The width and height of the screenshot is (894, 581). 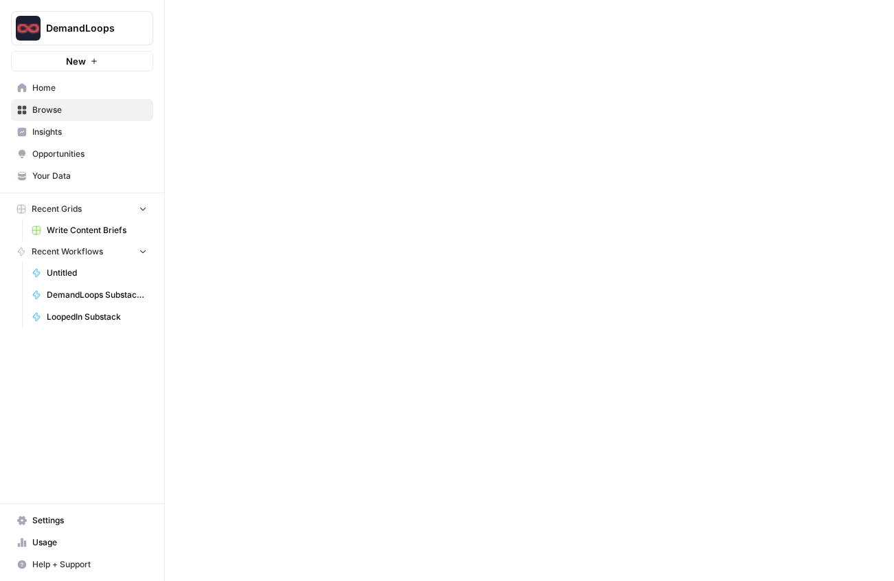 What do you see at coordinates (76, 61) in the screenshot?
I see `span: New` at bounding box center [76, 61].